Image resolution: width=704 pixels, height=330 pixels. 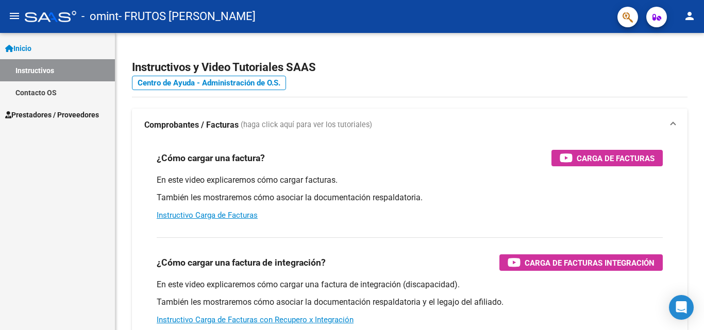 I want to click on div: Open Intercom Messenger, so click(x=681, y=308).